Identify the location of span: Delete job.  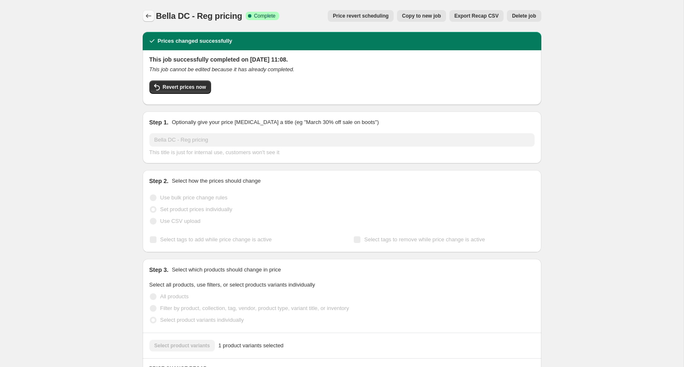
(523, 16).